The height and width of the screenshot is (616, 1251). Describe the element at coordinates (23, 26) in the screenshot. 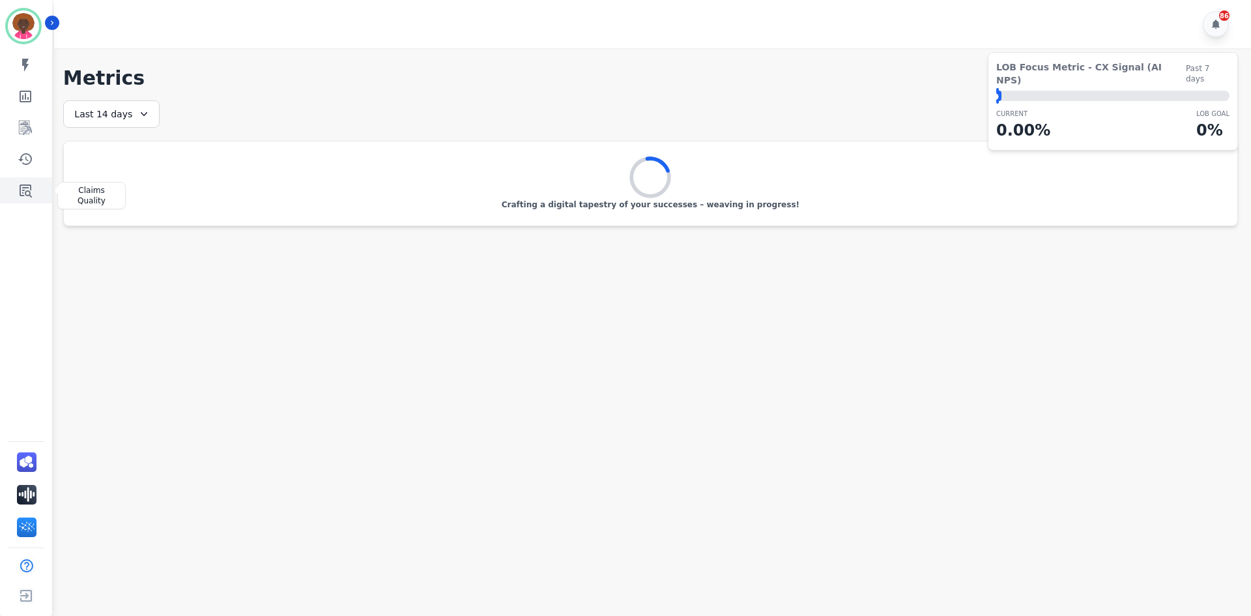

I see `img: Bordered avatar` at that location.